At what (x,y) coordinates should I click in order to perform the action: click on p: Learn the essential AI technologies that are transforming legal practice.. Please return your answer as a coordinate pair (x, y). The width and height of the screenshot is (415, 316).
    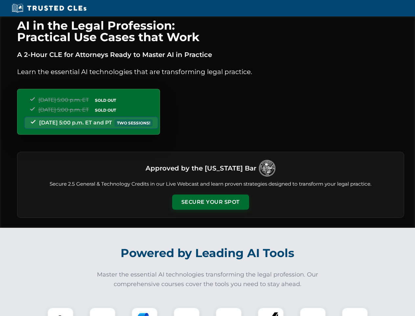
    Looking at the image, I should click on (211, 72).